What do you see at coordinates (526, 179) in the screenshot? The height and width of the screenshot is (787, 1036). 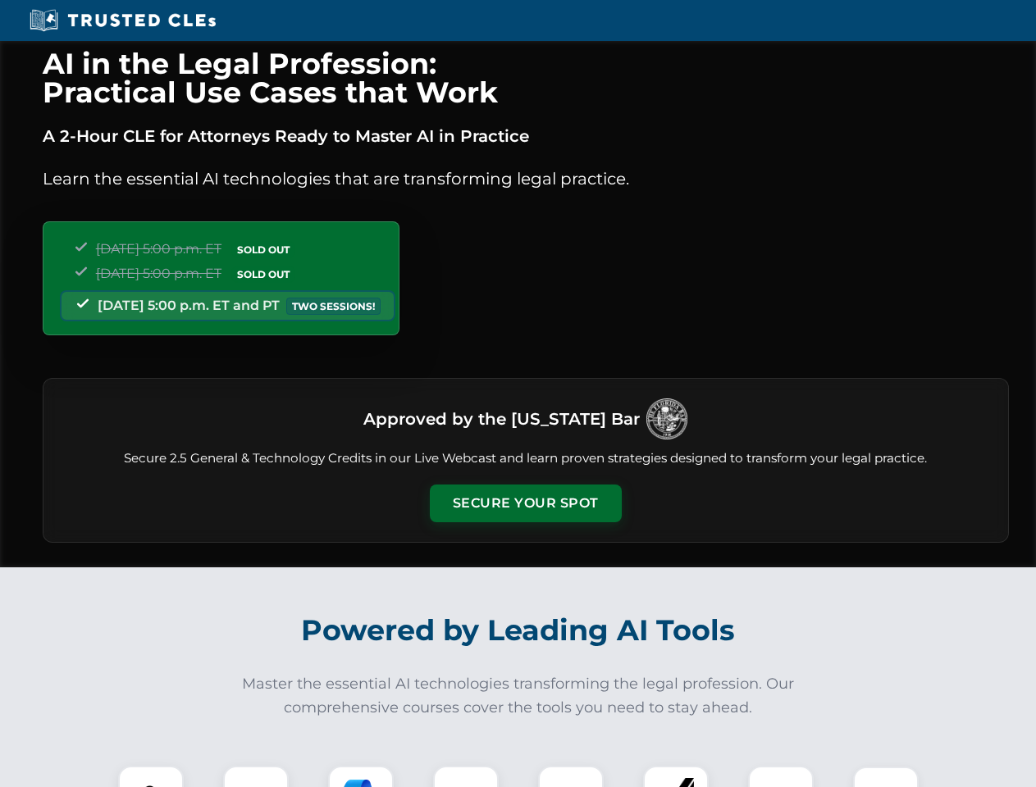 I see `p: Learn the essential AI technologies that are transforming legal practice.` at bounding box center [526, 179].